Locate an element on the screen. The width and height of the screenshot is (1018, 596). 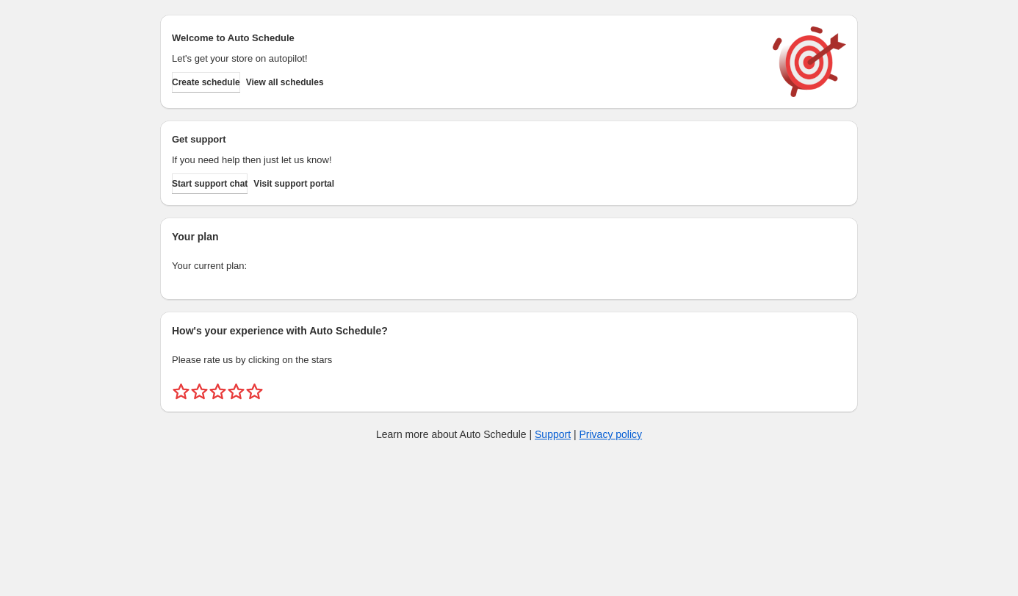
p: Let's get your store on autopilot! is located at coordinates (465, 59).